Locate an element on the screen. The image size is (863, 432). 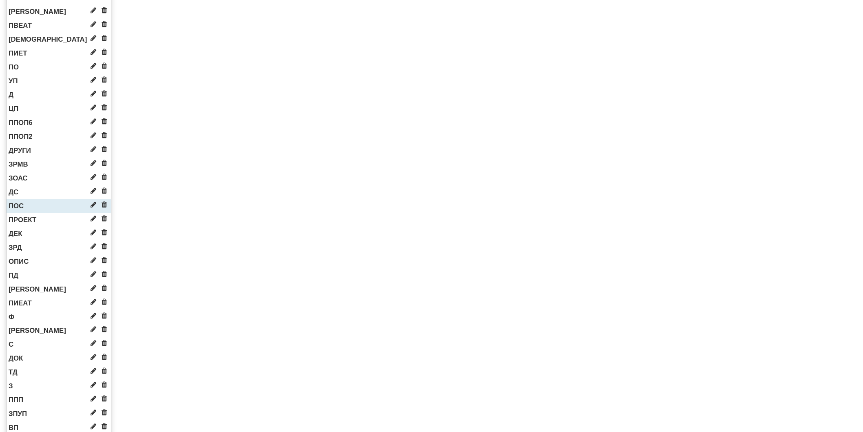
li: Потокол за въвеждане в експлоатация на топломер в АС is located at coordinates (59, 40).